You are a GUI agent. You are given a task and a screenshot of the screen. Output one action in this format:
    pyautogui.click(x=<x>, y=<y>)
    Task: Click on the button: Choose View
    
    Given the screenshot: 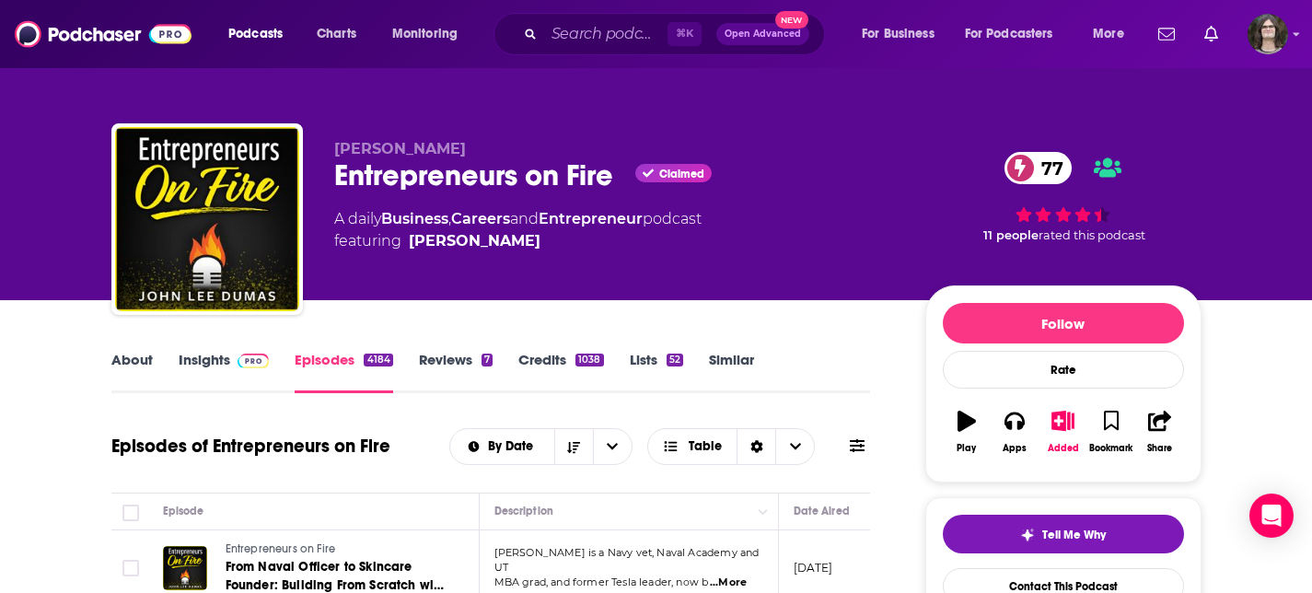 What is the action you would take?
    pyautogui.click(x=731, y=447)
    